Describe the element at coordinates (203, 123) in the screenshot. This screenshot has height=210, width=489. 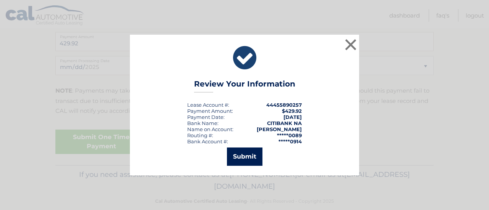
I see `div: Bank Name:` at that location.